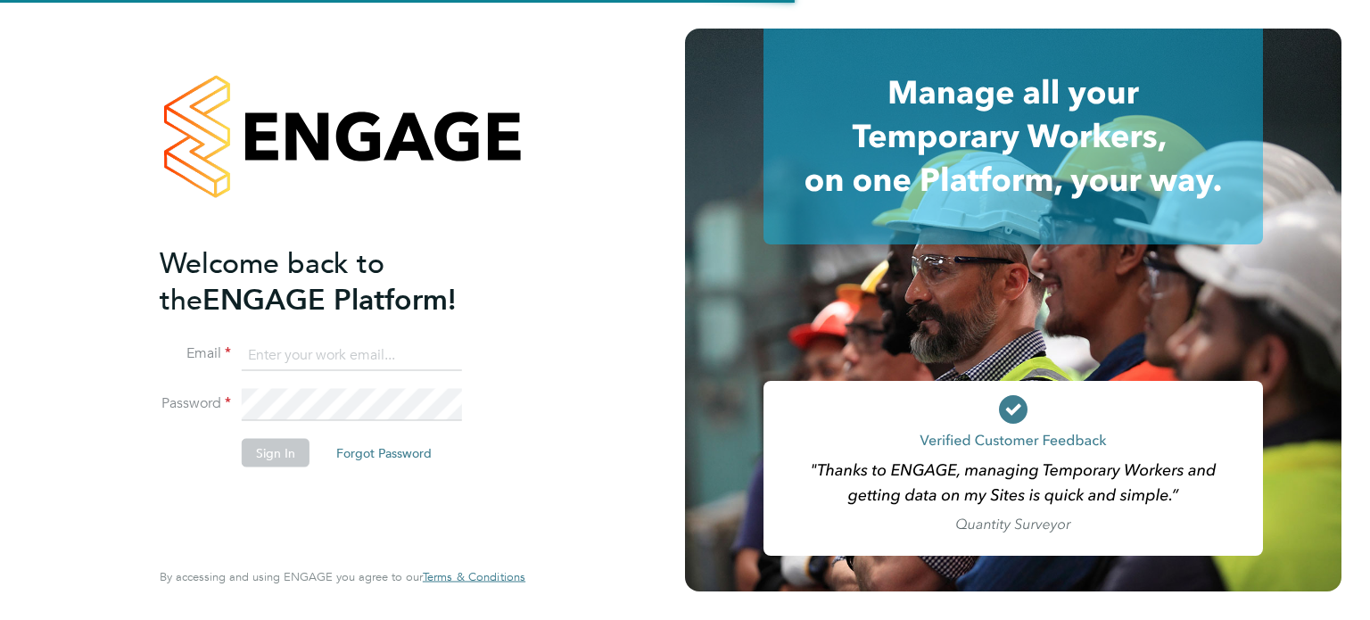 The height and width of the screenshot is (620, 1370). Describe the element at coordinates (474, 576) in the screenshot. I see `span: Terms & Conditions` at that location.